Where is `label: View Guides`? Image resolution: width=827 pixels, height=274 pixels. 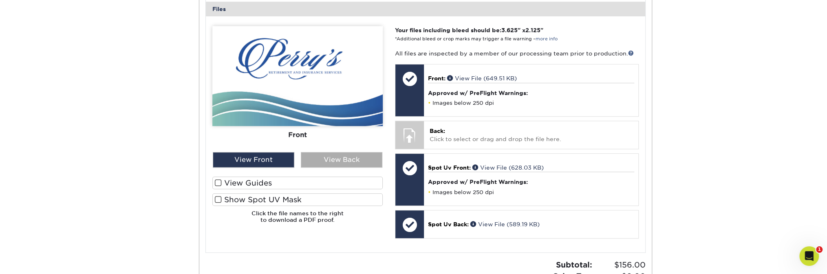 label: View Guides is located at coordinates (298, 183).